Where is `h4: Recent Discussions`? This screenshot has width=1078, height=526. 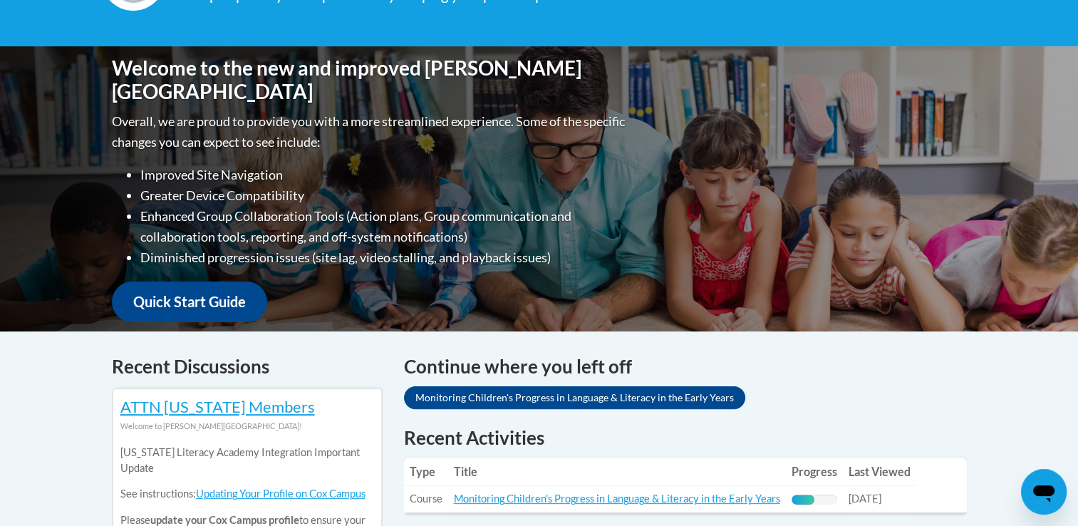
h4: Recent Discussions is located at coordinates (247, 366).